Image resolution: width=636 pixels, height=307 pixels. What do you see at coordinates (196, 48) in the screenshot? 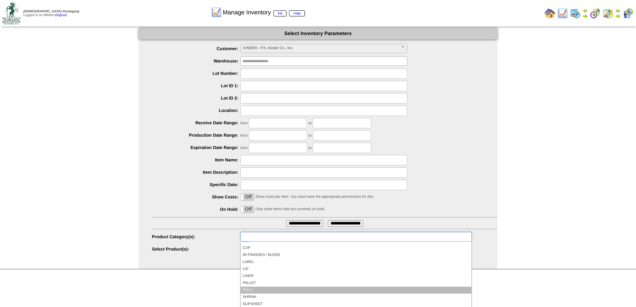
I see `label: Customer:` at bounding box center [196, 48].